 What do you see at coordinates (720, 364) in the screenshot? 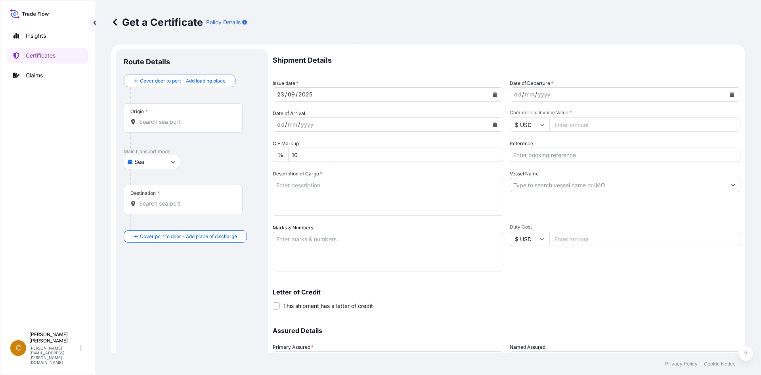
I see `a: Cookie Notice` at bounding box center [720, 364].